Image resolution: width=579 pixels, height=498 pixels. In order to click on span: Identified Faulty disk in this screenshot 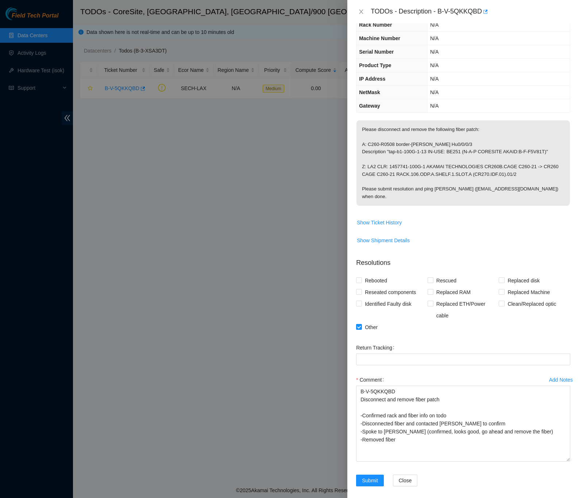, I will do `click(388, 304)`.